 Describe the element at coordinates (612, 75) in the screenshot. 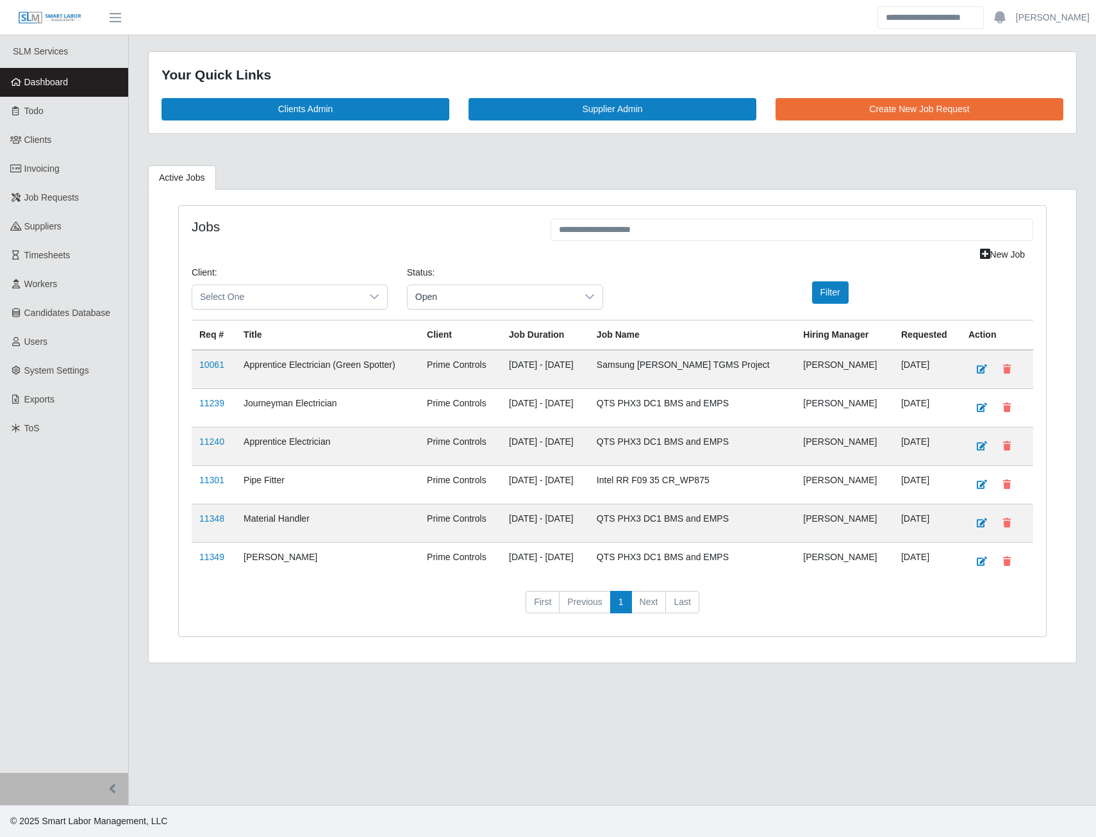

I see `div: Your Quick Links` at that location.